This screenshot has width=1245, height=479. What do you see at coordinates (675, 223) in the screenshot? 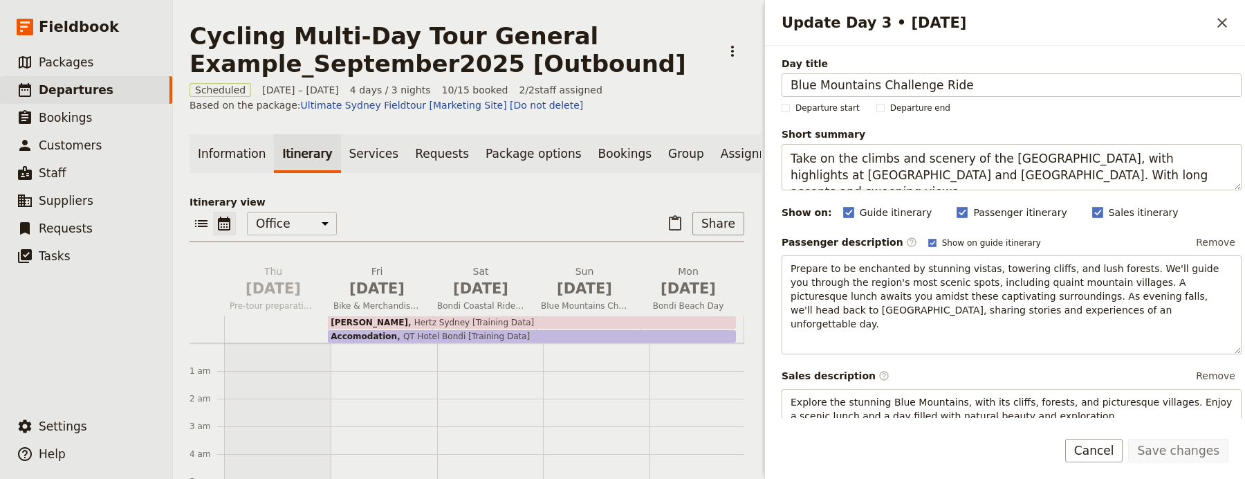
I see `button: Paste itinerary item` at bounding box center [675, 223].